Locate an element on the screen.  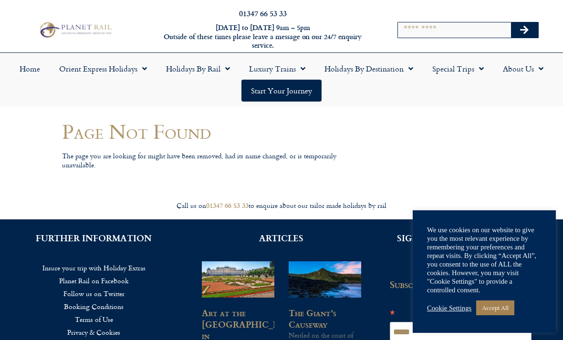
button: Search is located at coordinates (525, 30).